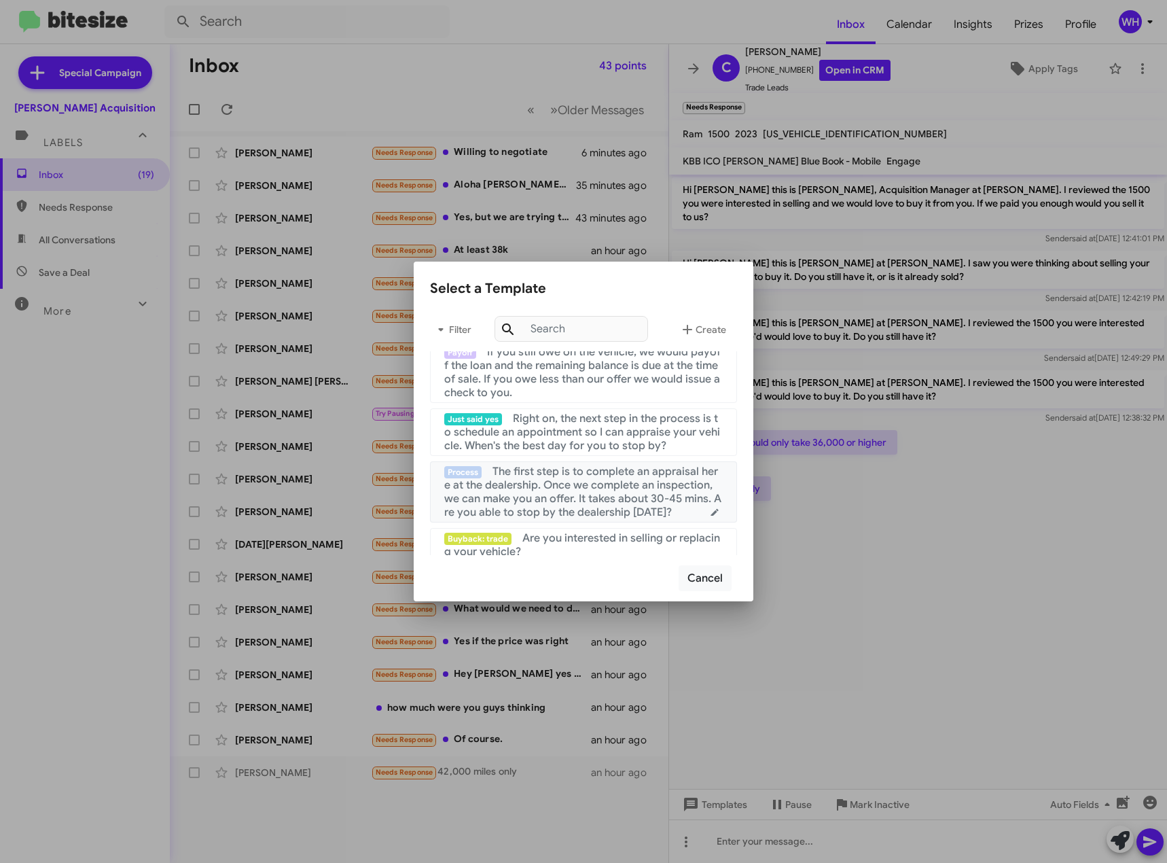 This screenshot has width=1167, height=863. I want to click on span: The first step is to complete an appraisal here at the dealership. Once we complete an inspection..., so click(583, 492).